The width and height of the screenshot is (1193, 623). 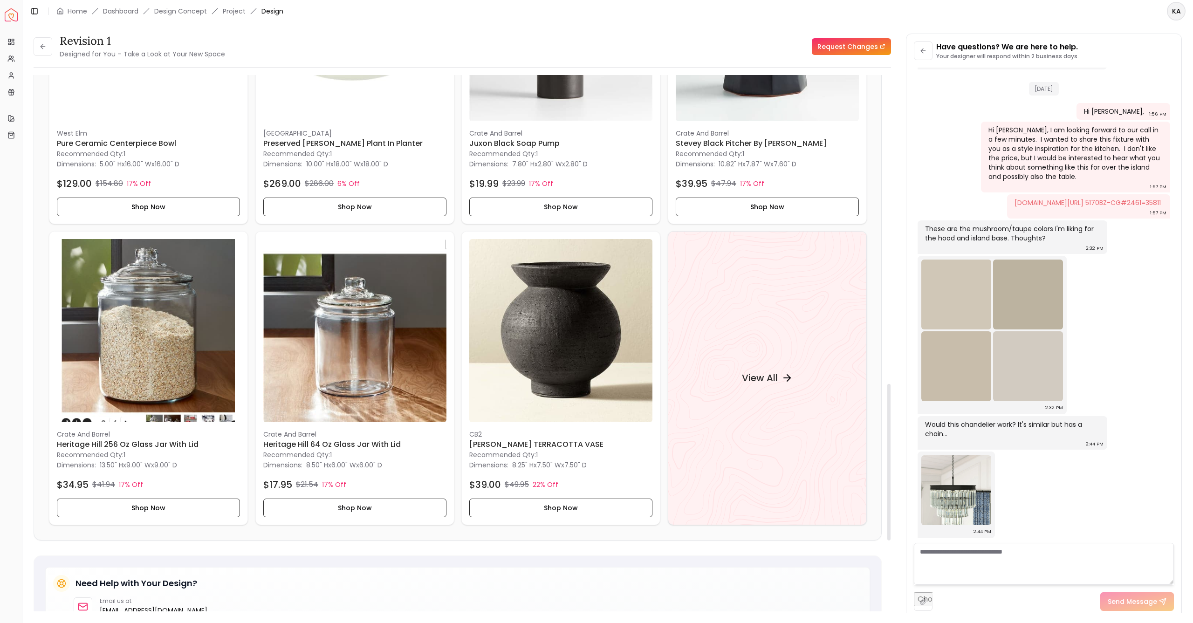 I want to click on span: 8.25" H, so click(x=523, y=465).